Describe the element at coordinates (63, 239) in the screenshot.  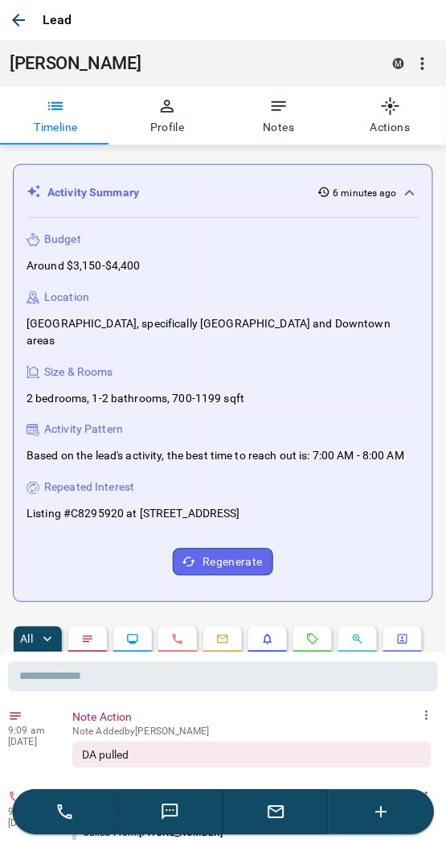
I see `p: Budget` at that location.